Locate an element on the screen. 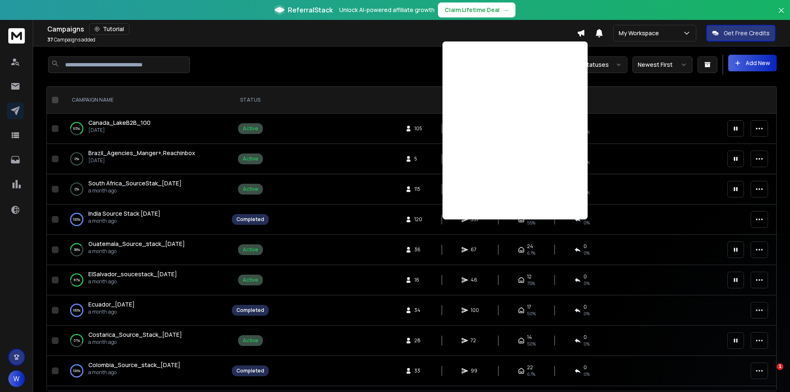  span: 33 is located at coordinates (419, 371).